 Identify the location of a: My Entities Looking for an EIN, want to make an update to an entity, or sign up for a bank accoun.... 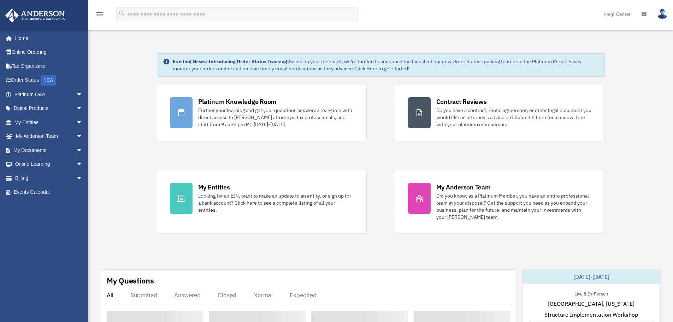
(262, 201).